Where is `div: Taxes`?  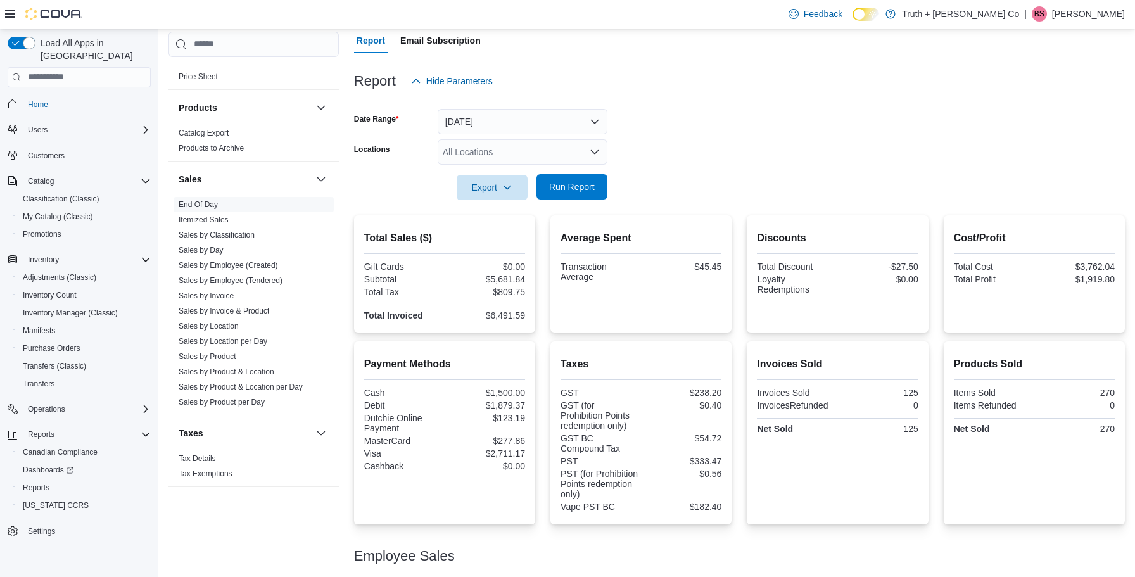 div: Taxes is located at coordinates (253, 469).